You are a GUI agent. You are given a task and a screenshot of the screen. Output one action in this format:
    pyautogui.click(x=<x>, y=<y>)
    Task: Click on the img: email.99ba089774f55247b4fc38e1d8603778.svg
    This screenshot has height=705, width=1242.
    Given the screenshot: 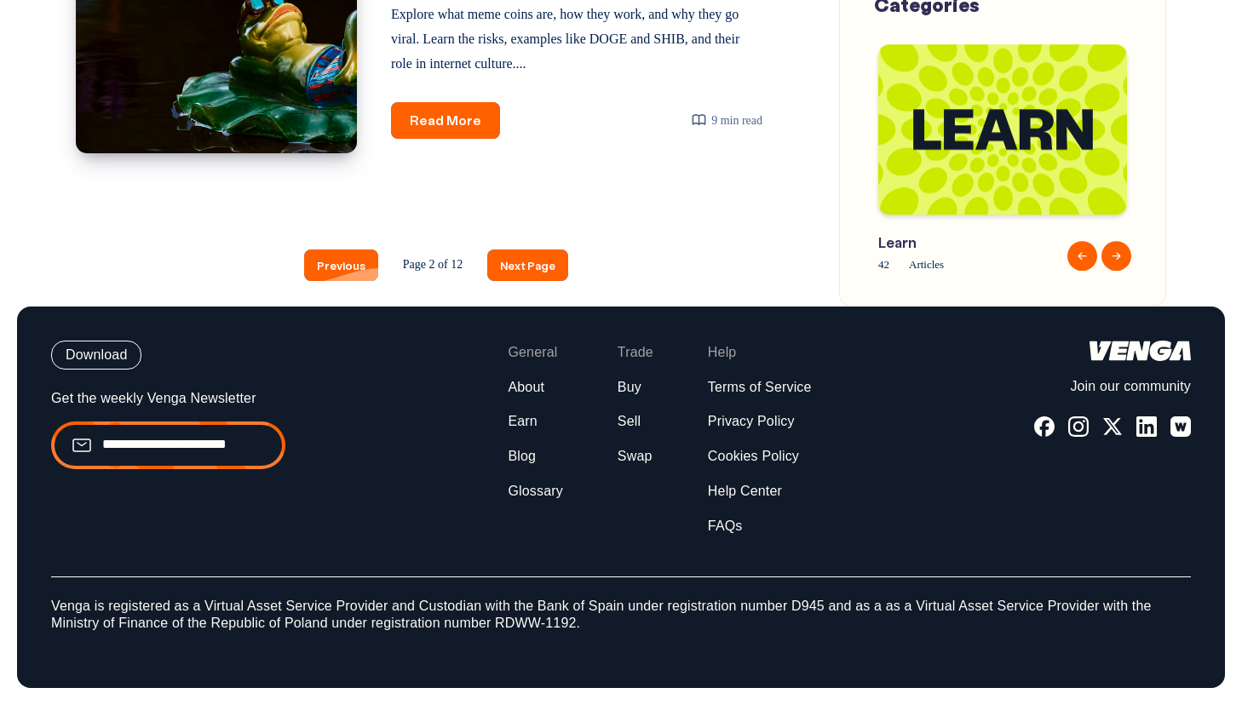 What is the action you would take?
    pyautogui.click(x=82, y=445)
    